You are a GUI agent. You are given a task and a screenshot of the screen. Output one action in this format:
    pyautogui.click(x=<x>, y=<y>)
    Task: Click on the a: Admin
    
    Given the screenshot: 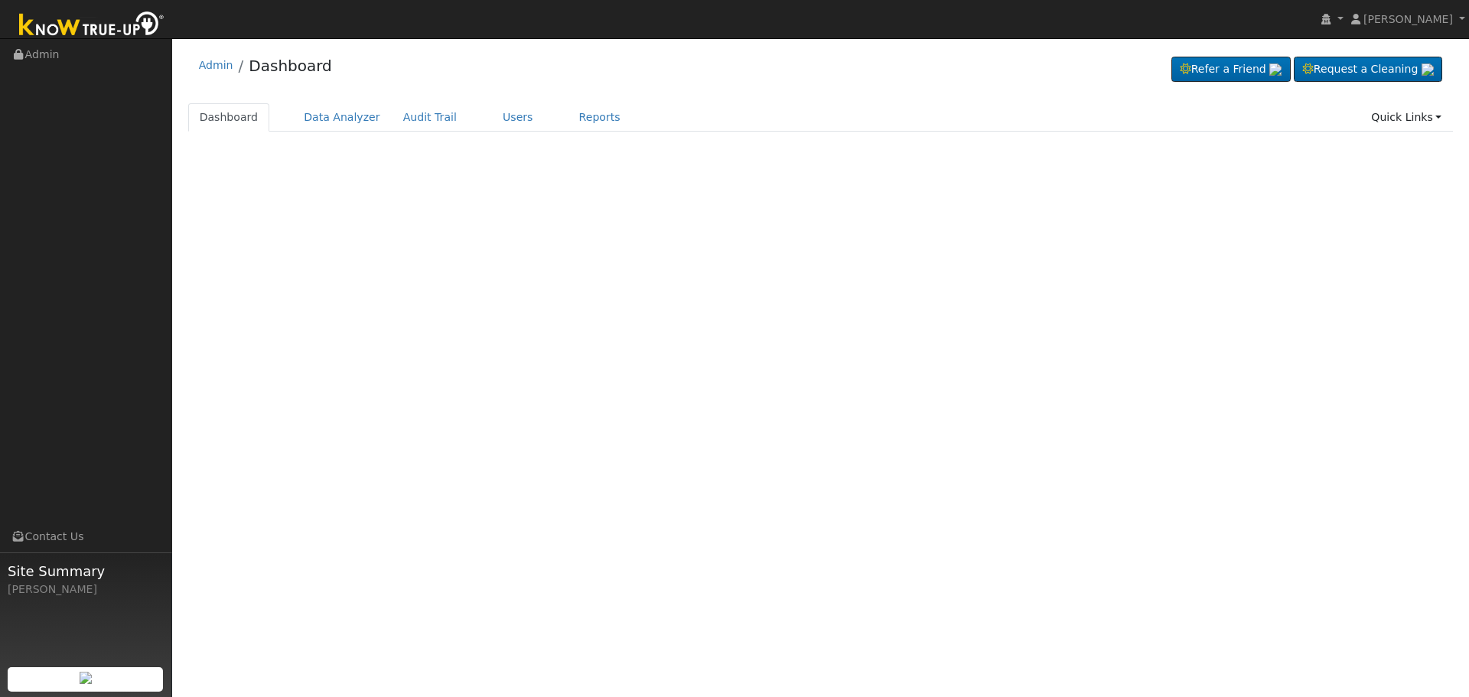 What is the action you would take?
    pyautogui.click(x=216, y=65)
    